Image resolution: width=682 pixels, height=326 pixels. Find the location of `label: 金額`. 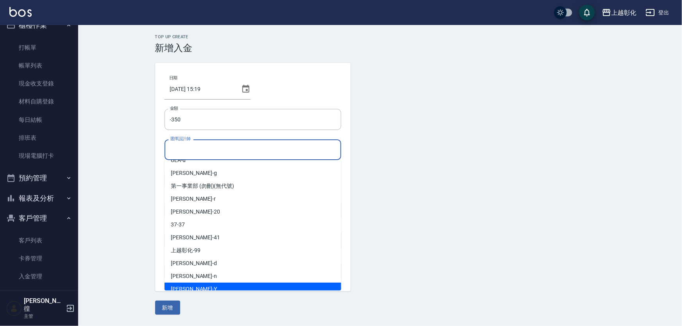

label: 金額 is located at coordinates (174, 108).